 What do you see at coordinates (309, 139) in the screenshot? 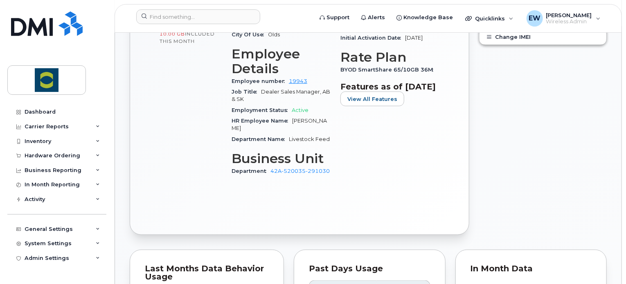
I see `span: Livestock Feed` at bounding box center [309, 139].